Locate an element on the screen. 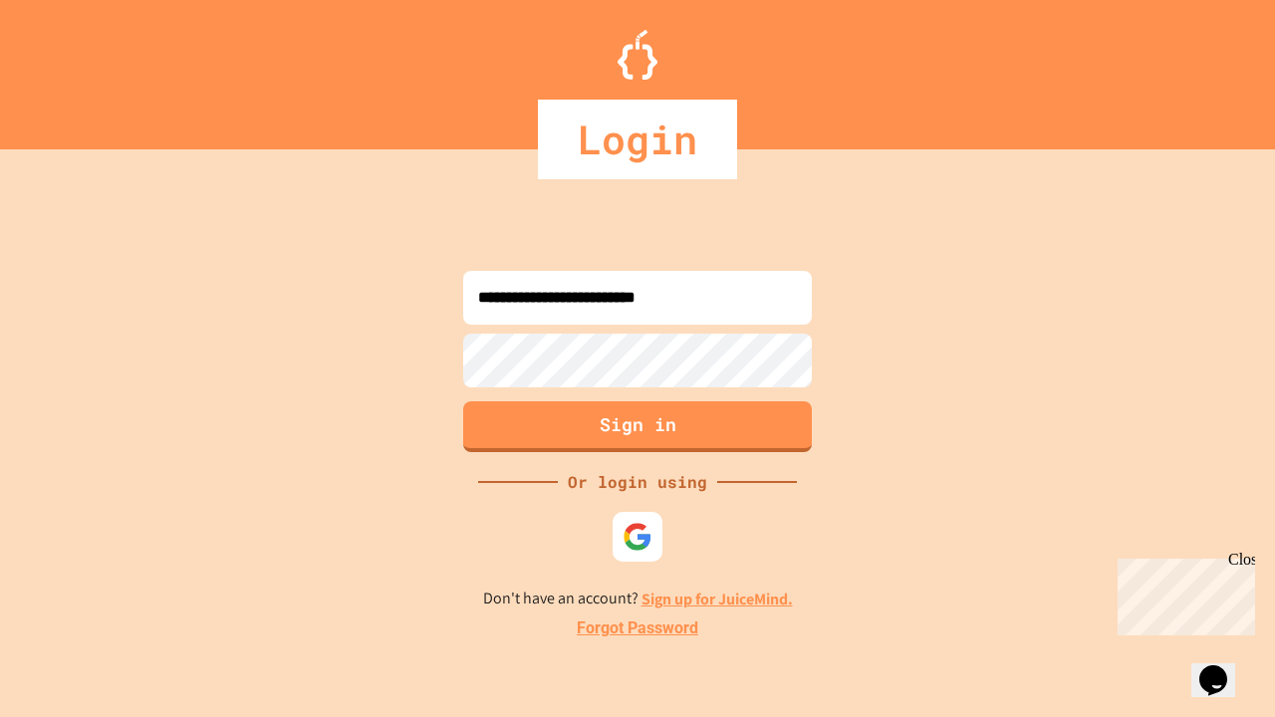 The image size is (1275, 717). div: Or login using is located at coordinates (637, 482).